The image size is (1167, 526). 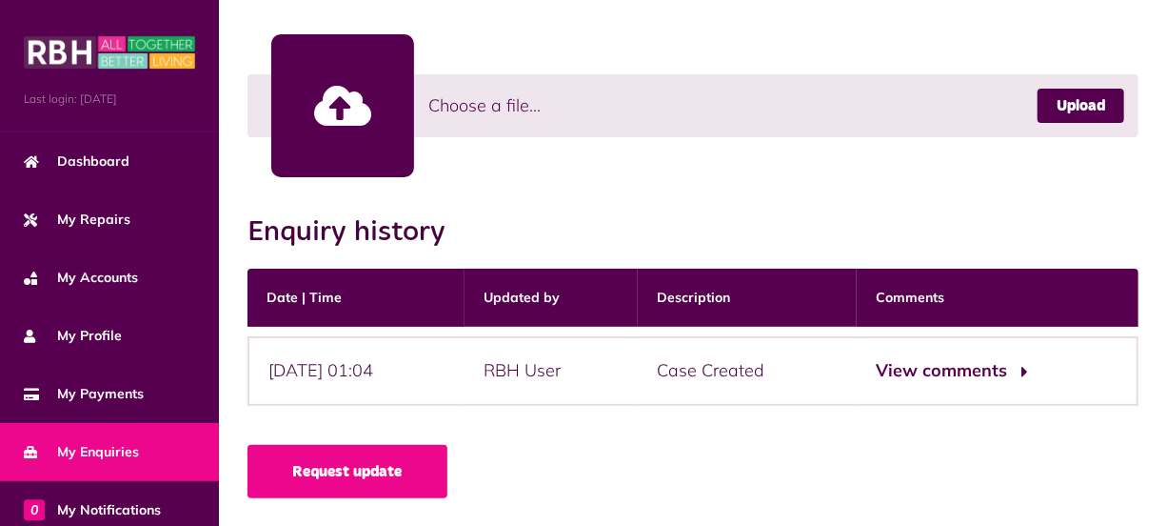 What do you see at coordinates (77, 219) in the screenshot?
I see `span: My Repairs` at bounding box center [77, 219].